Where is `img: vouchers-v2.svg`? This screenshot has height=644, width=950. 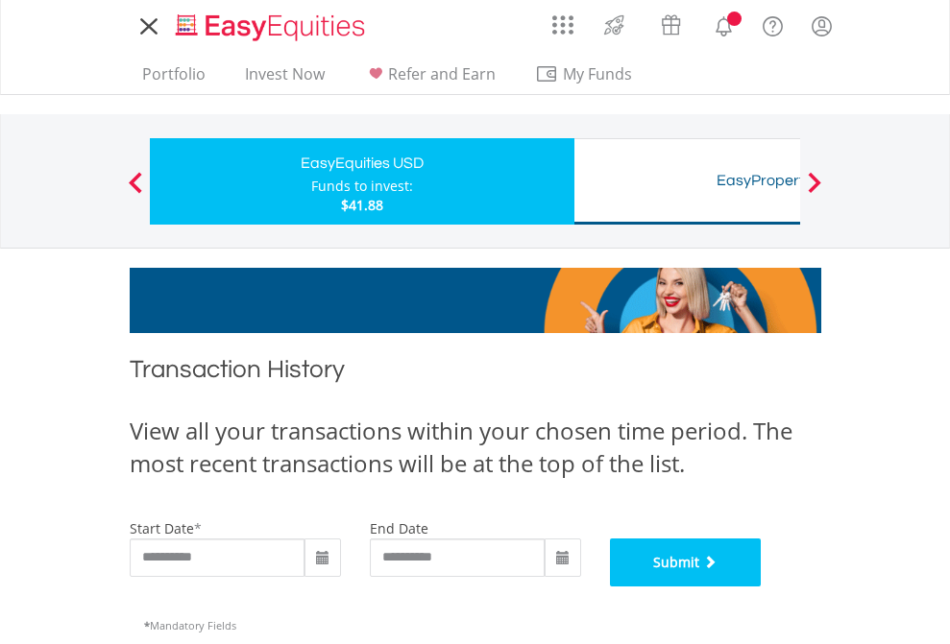
img: vouchers-v2.svg is located at coordinates (670, 25).